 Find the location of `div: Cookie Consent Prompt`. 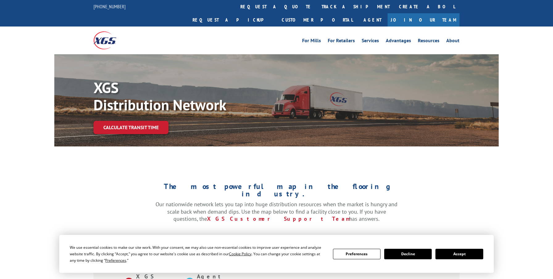

div: Cookie Consent Prompt is located at coordinates (277, 254).